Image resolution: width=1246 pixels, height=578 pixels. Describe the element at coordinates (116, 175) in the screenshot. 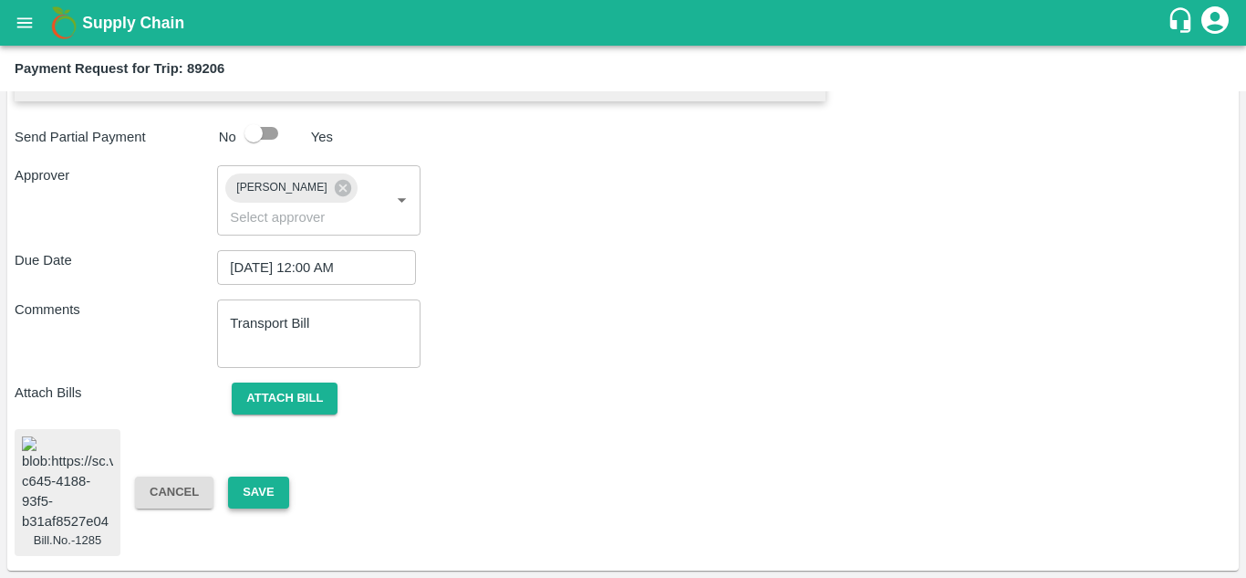

I see `p: Approver` at that location.